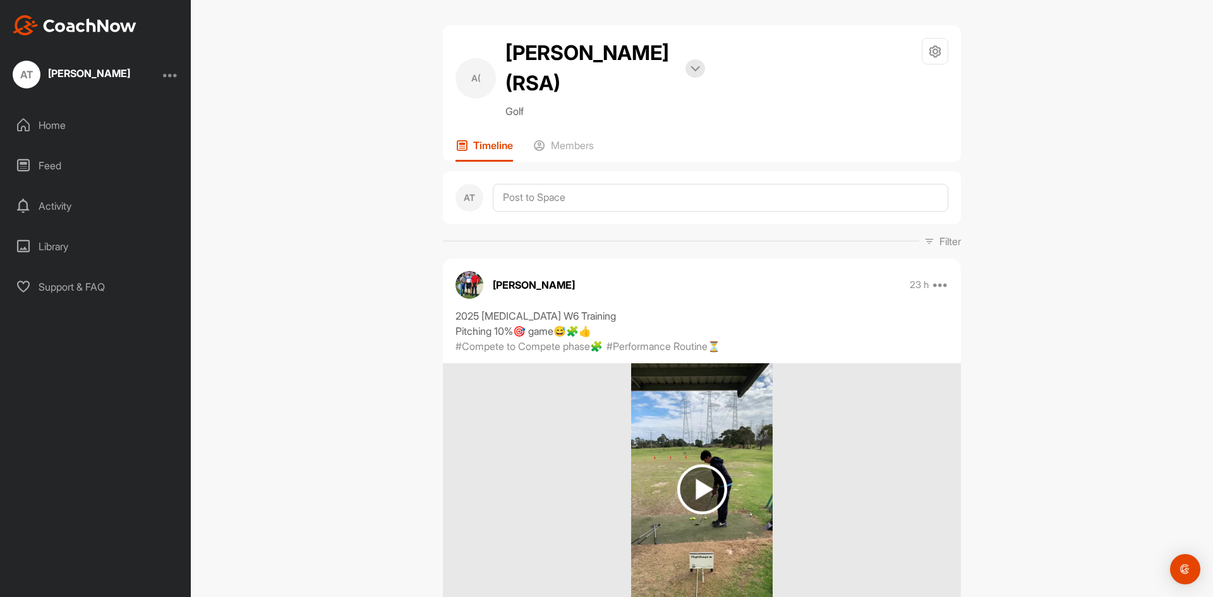  Describe the element at coordinates (96, 125) in the screenshot. I see `div: Home` at that location.